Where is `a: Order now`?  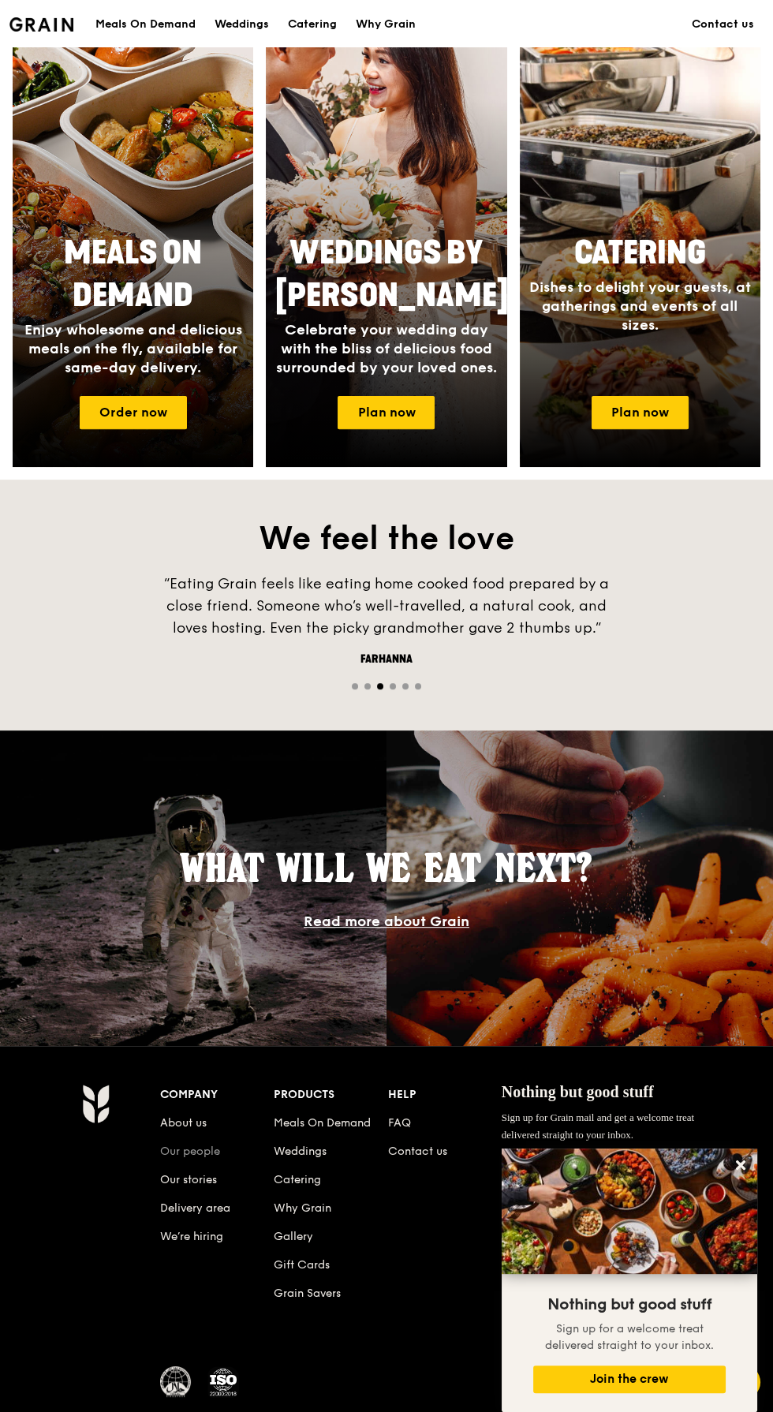
a: Order now is located at coordinates (133, 412).